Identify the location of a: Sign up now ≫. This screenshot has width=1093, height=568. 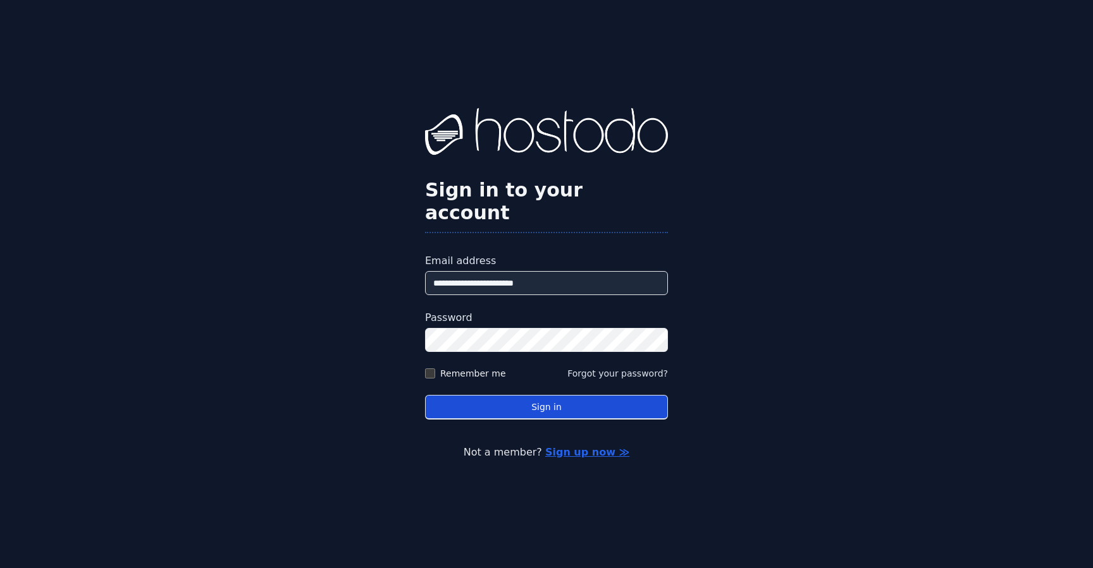
(587, 452).